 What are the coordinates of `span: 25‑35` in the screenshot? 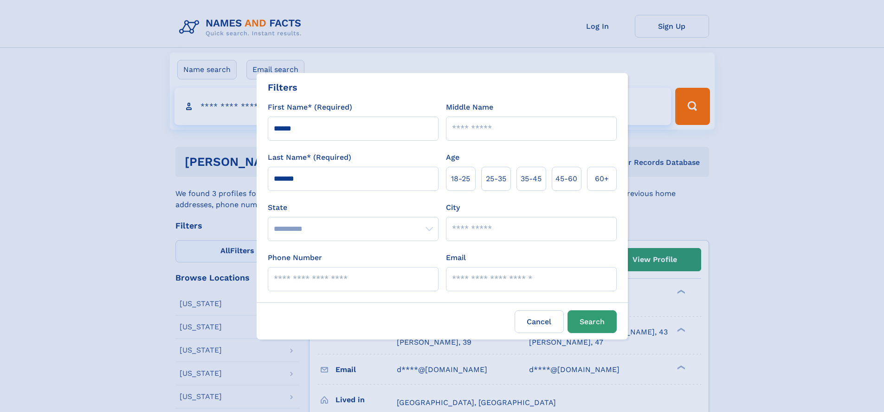 It's located at (496, 179).